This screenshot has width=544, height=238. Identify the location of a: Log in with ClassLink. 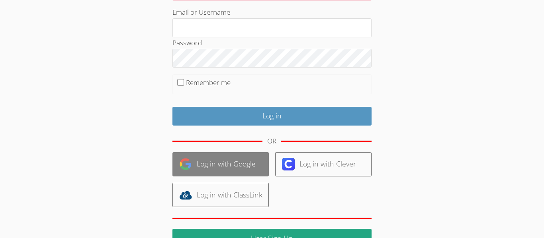
(221, 195).